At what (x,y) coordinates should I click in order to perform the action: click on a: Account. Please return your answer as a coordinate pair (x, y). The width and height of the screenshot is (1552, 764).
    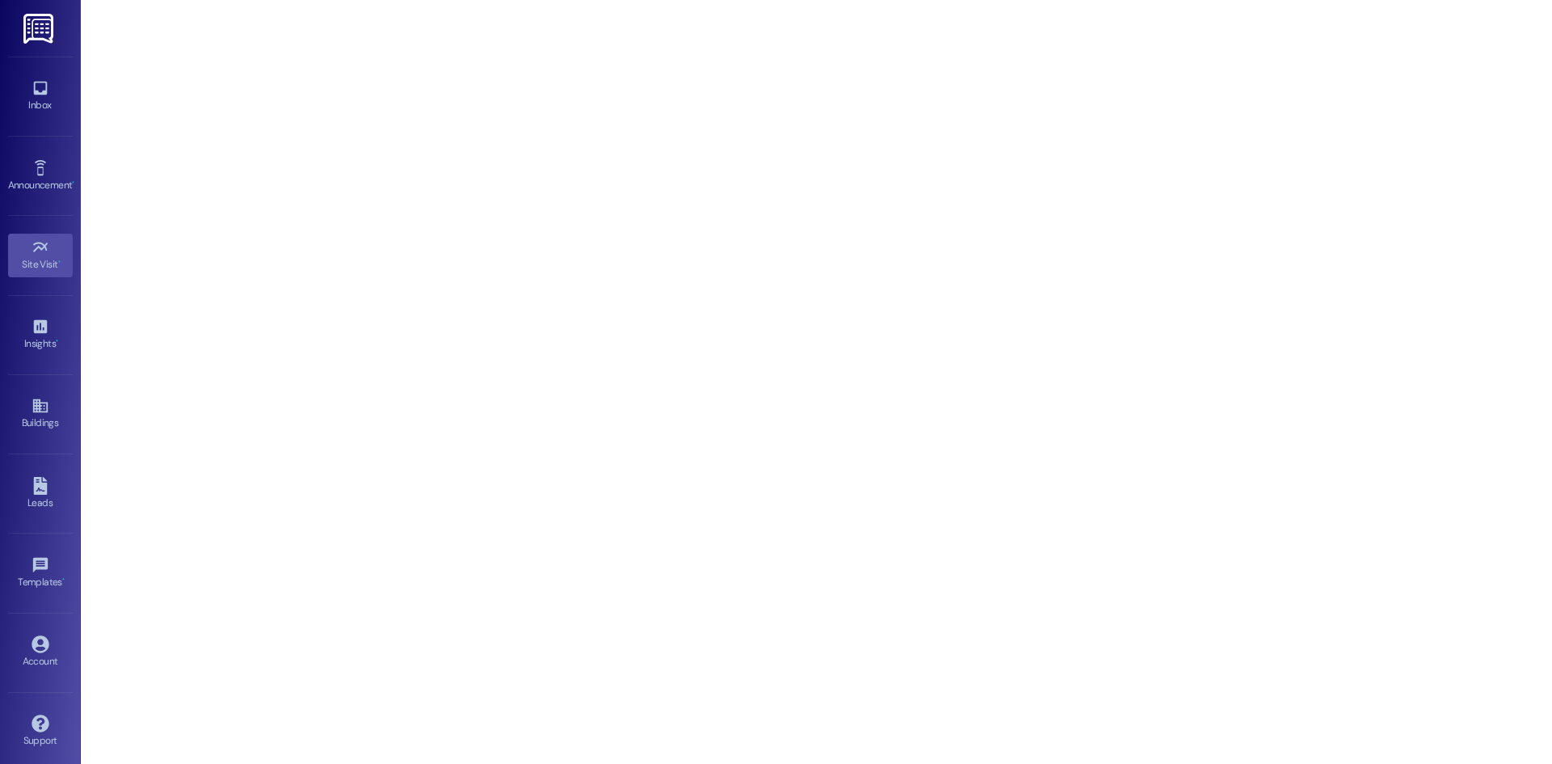
    Looking at the image, I should click on (40, 652).